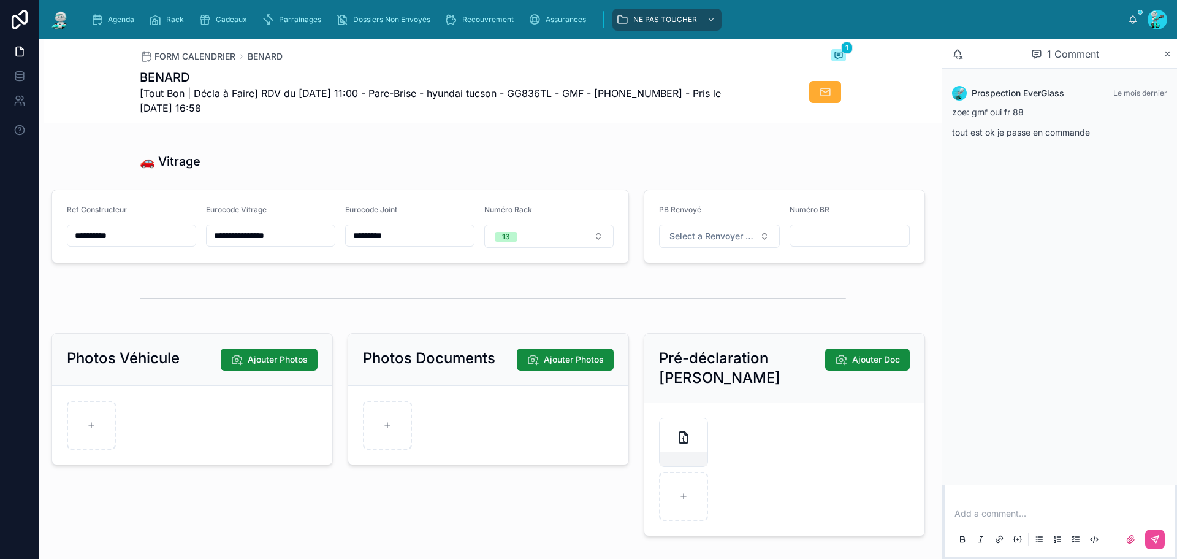 The height and width of the screenshot is (559, 1177). What do you see at coordinates (236, 209) in the screenshot?
I see `span: Eurocode Vitrage` at bounding box center [236, 209].